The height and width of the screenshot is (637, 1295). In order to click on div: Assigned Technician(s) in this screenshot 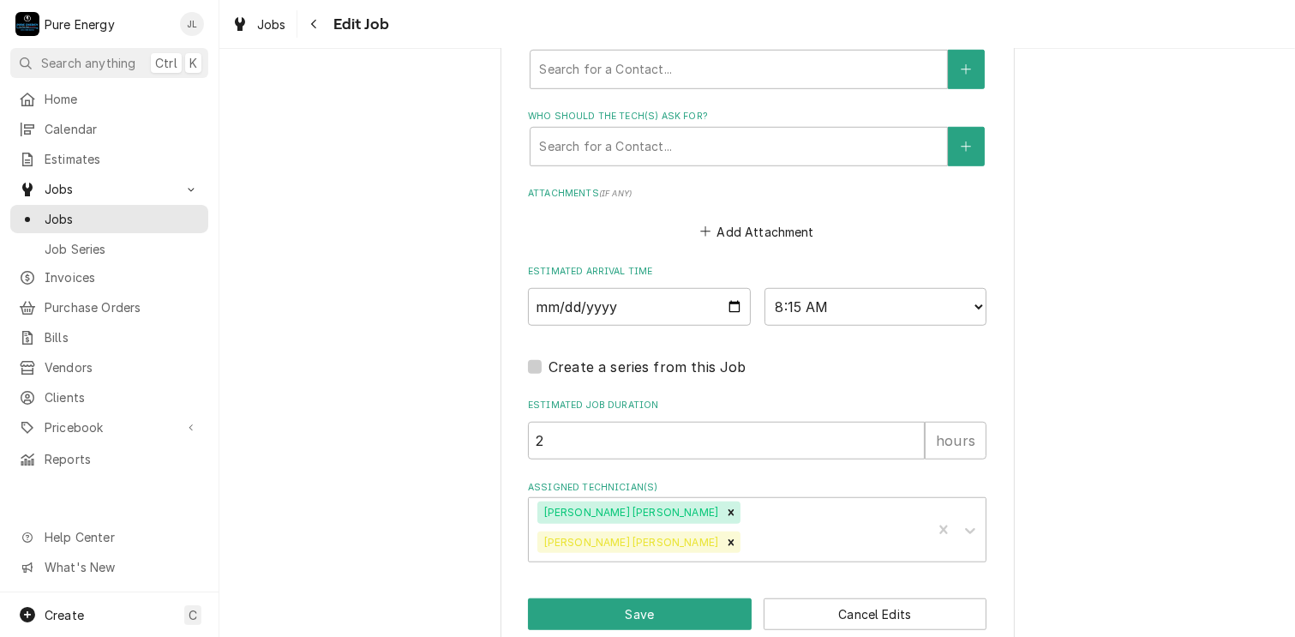, I will do `click(757, 521)`.